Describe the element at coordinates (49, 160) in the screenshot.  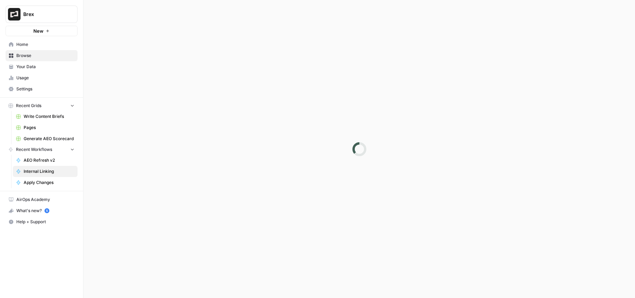
I see `span: AEO Refresh v2` at that location.